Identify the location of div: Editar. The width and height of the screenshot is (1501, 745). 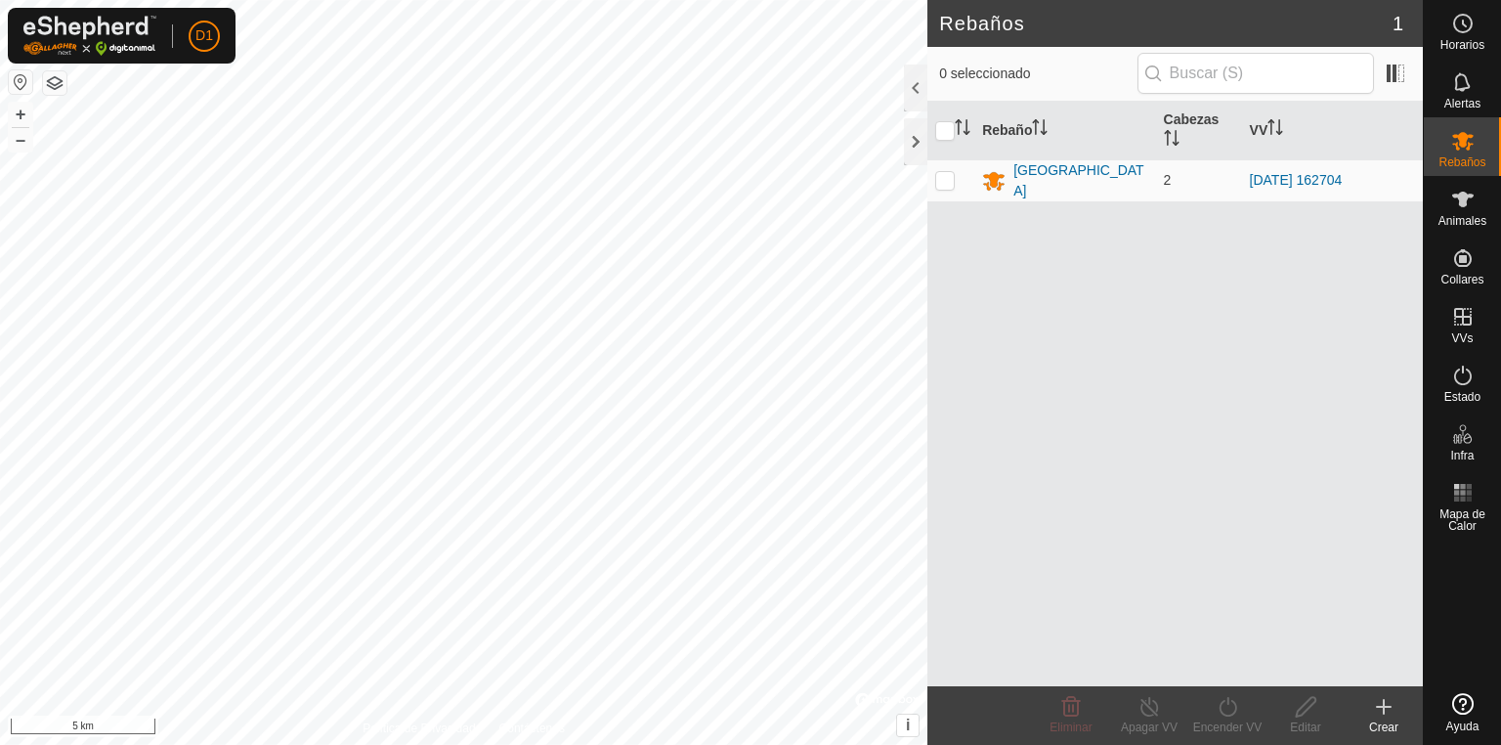
(1305, 727).